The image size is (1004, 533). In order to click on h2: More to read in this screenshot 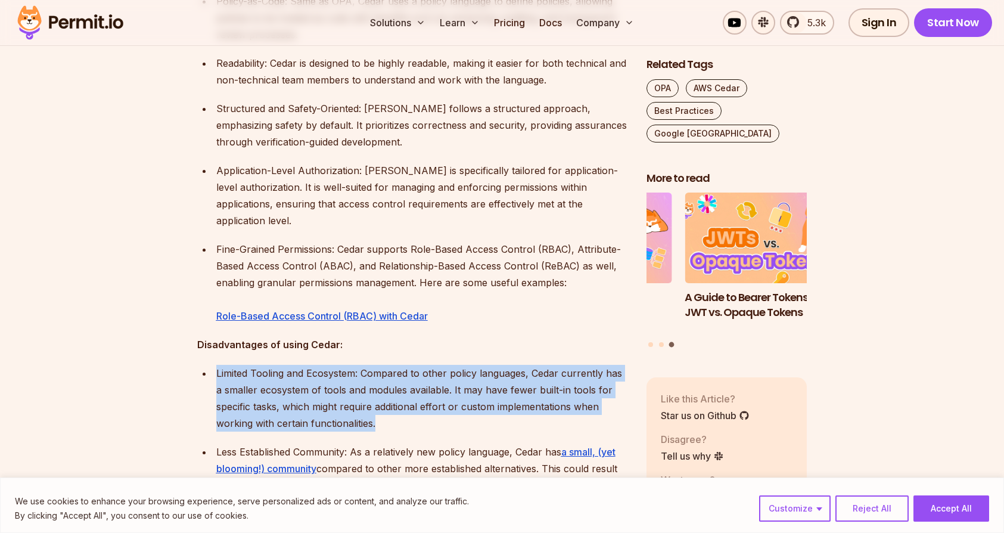, I will do `click(727, 178)`.